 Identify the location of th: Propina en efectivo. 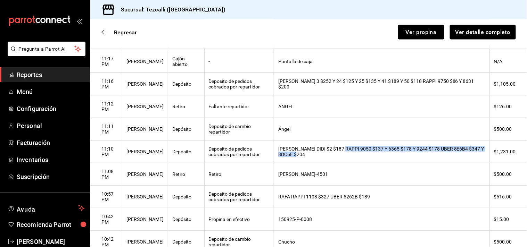
(239, 219).